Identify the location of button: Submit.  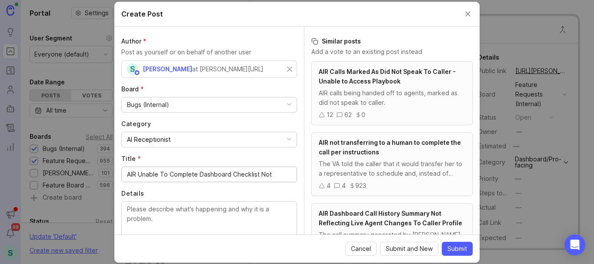
(457, 249).